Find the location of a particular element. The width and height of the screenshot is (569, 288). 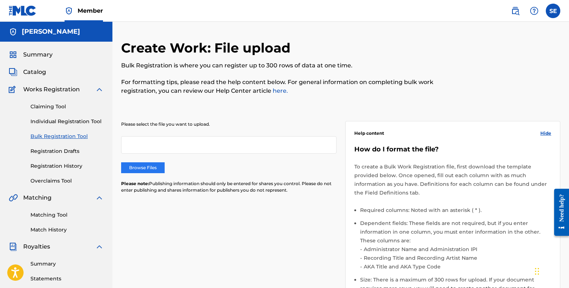

a: Registration History is located at coordinates (67, 166).